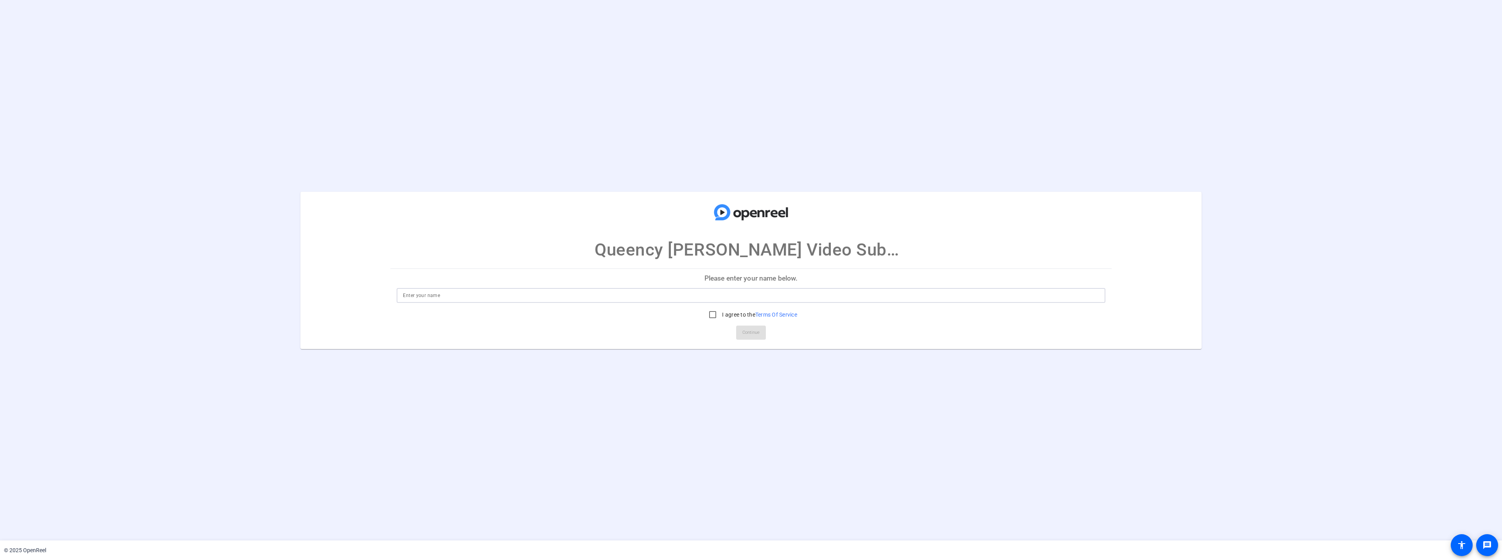 This screenshot has width=1502, height=560. Describe the element at coordinates (751, 278) in the screenshot. I see `p: Please enter your name below.` at that location.